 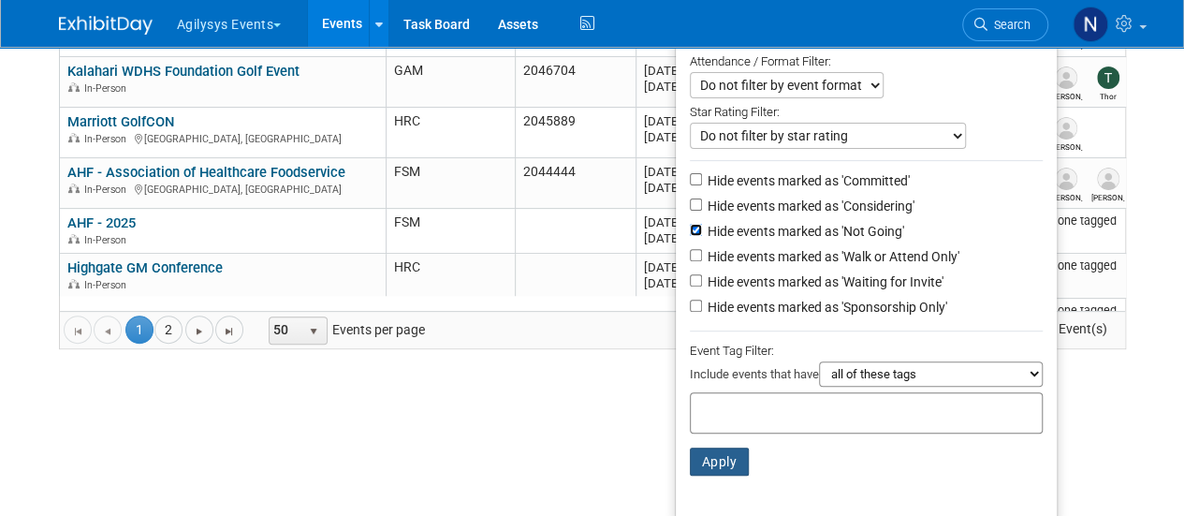 What do you see at coordinates (106, 25) in the screenshot?
I see `img: ExhibitDay` at bounding box center [106, 25].